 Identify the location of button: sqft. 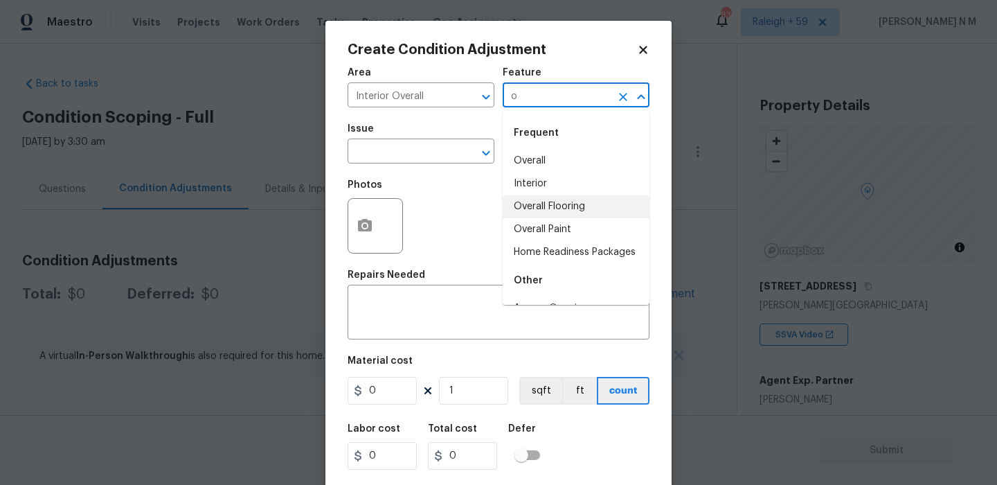
(541, 390).